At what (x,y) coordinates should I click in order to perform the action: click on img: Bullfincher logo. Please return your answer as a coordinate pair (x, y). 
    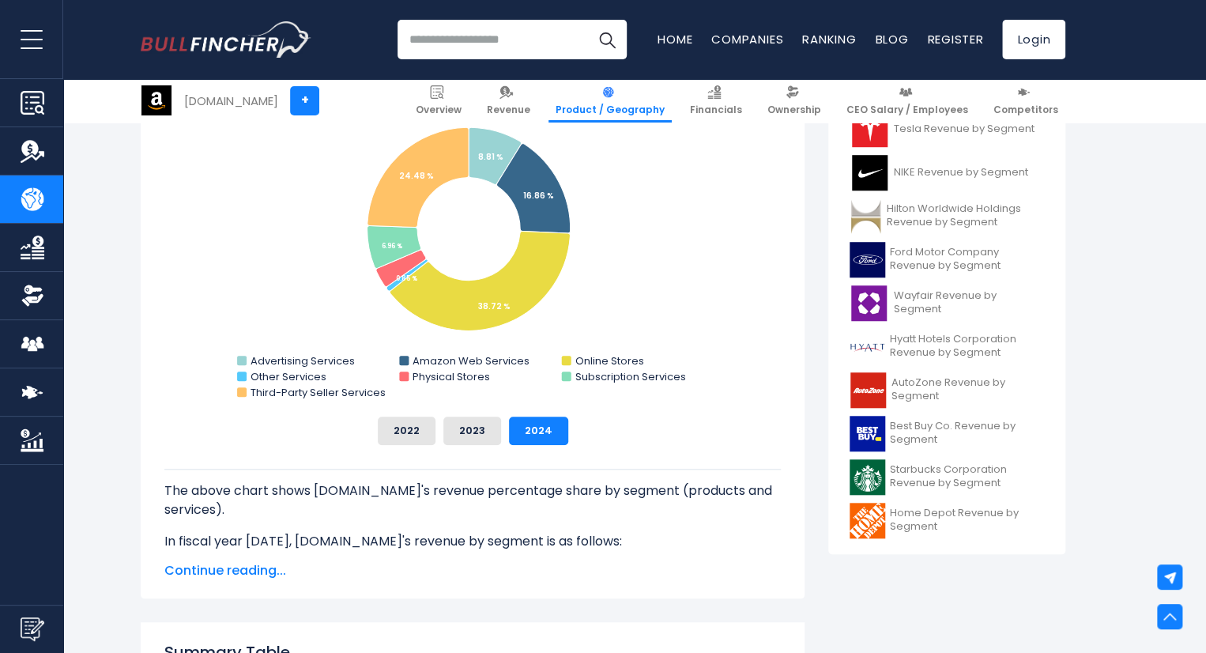
    Looking at the image, I should click on (226, 40).